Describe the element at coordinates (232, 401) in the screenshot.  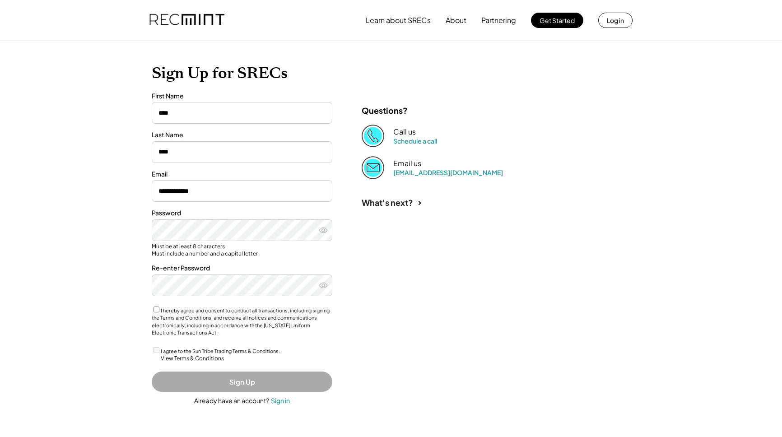
I see `div: Already have an account?` at that location.